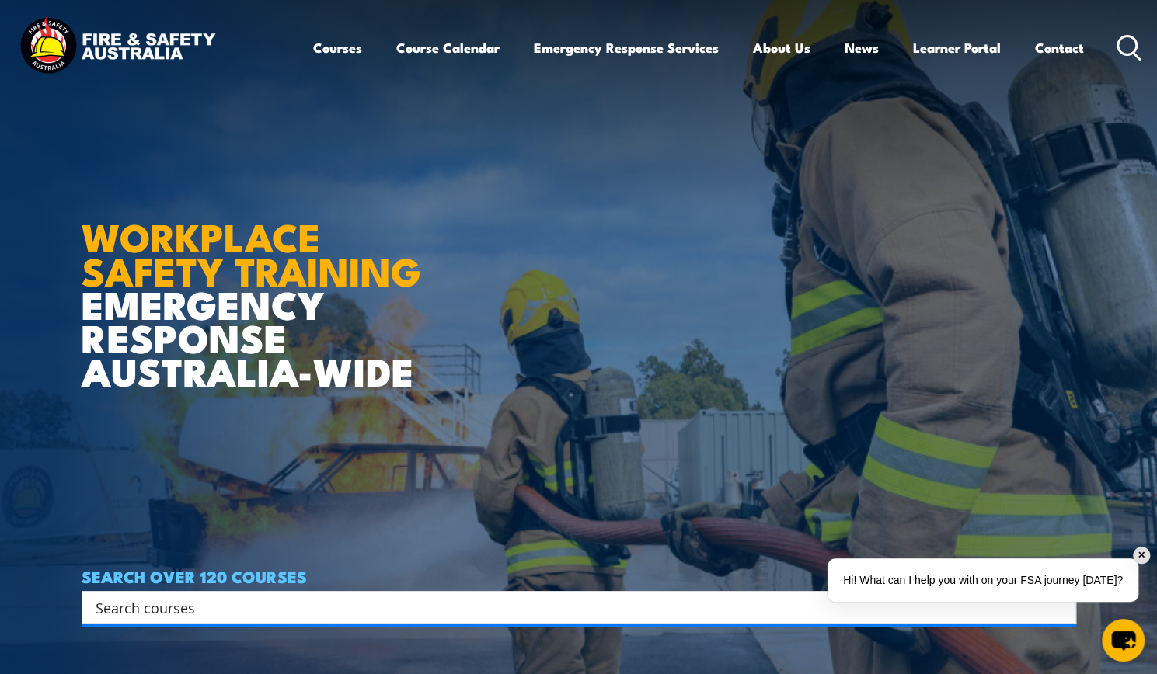  What do you see at coordinates (1123, 640) in the screenshot?
I see `button: chat-button` at bounding box center [1123, 640].